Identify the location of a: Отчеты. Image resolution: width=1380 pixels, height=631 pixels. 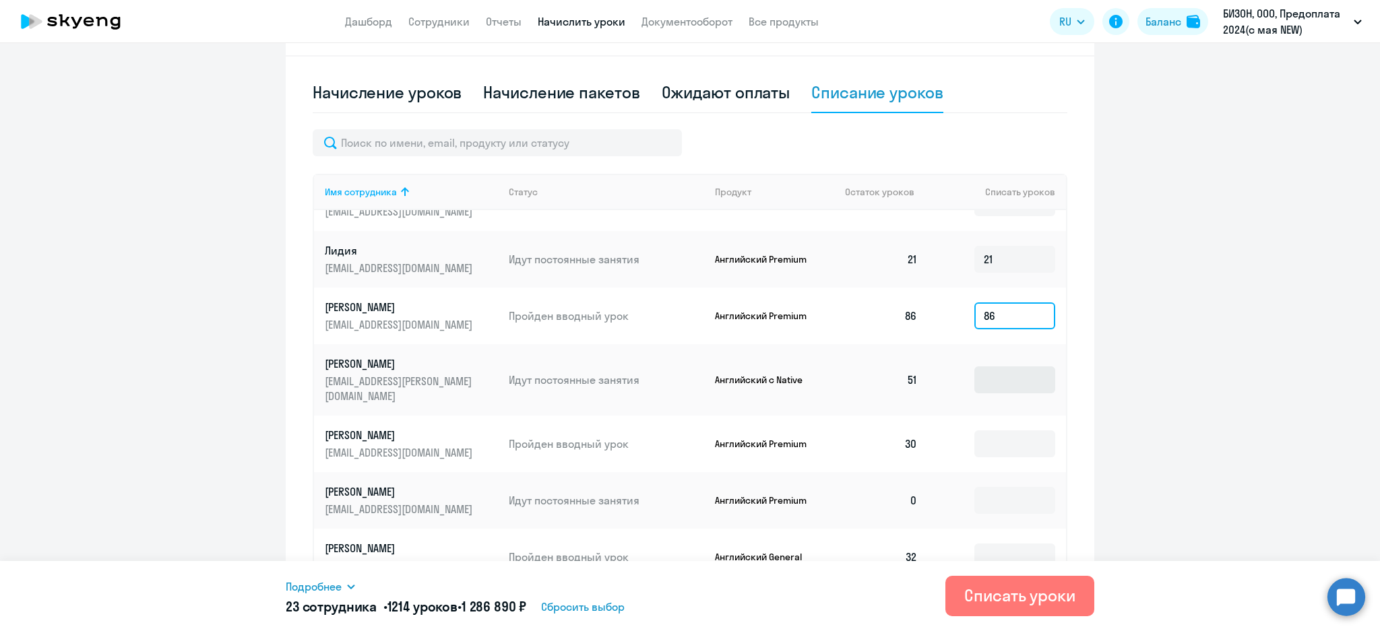
(503, 22).